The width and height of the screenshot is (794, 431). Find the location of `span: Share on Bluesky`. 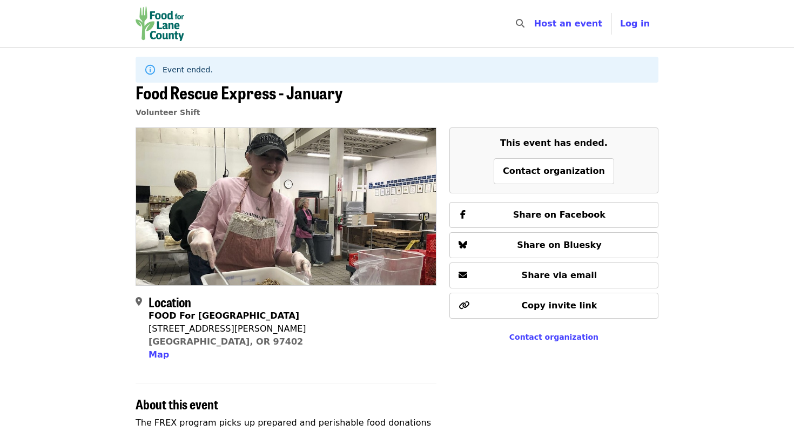

span: Share on Bluesky is located at coordinates (559, 245).